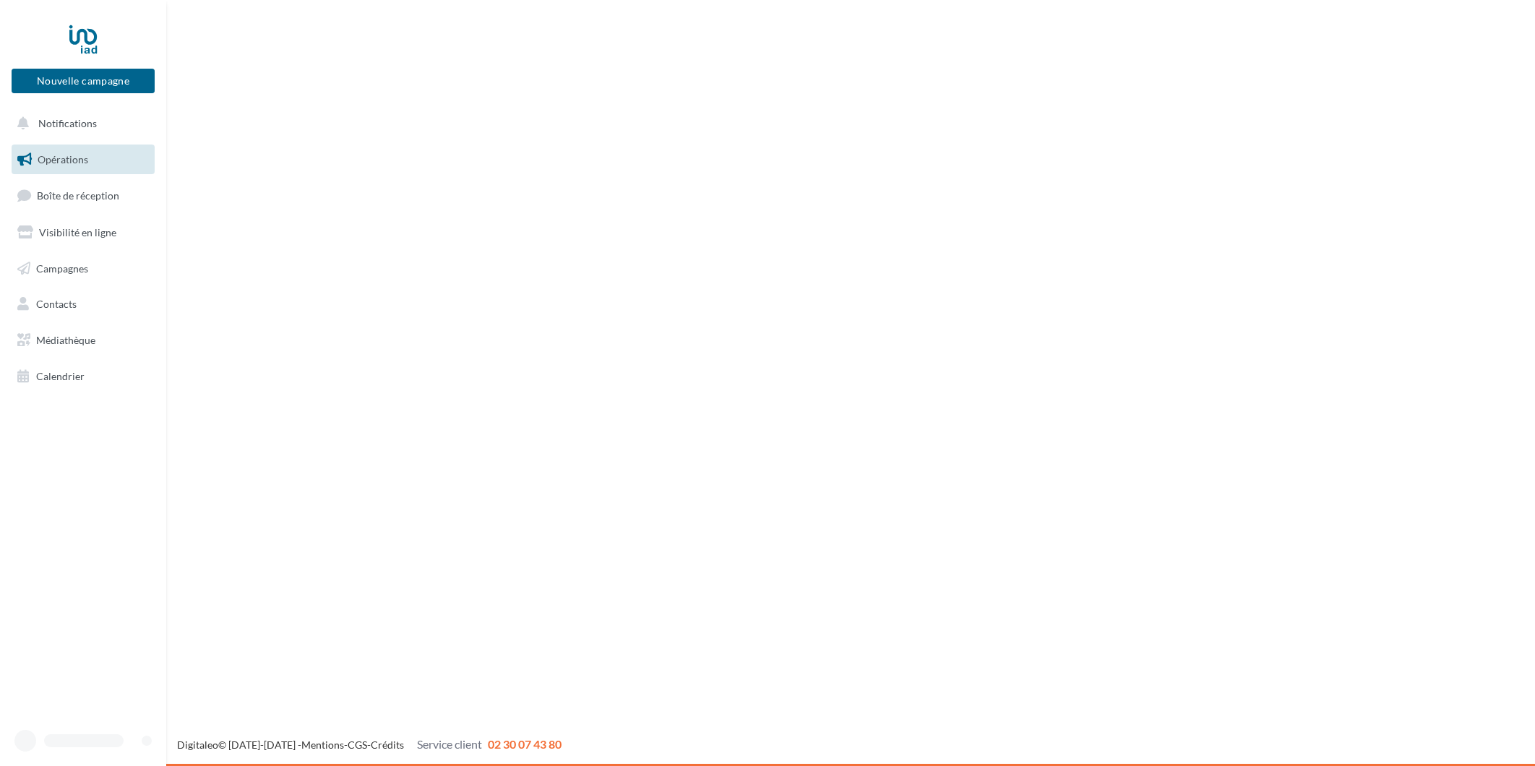 The image size is (1535, 766). I want to click on span: Boîte de réception, so click(78, 195).